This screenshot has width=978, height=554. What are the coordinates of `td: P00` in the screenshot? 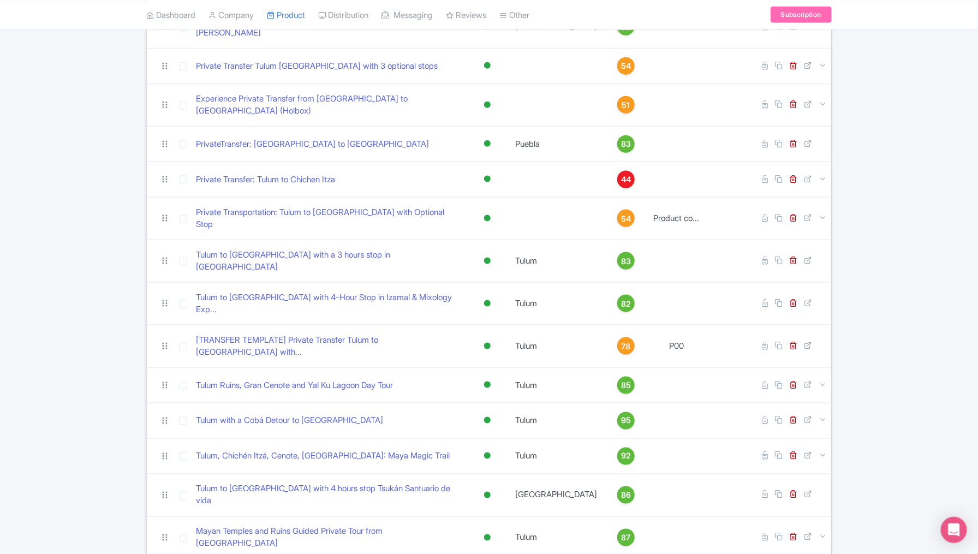 It's located at (677, 346).